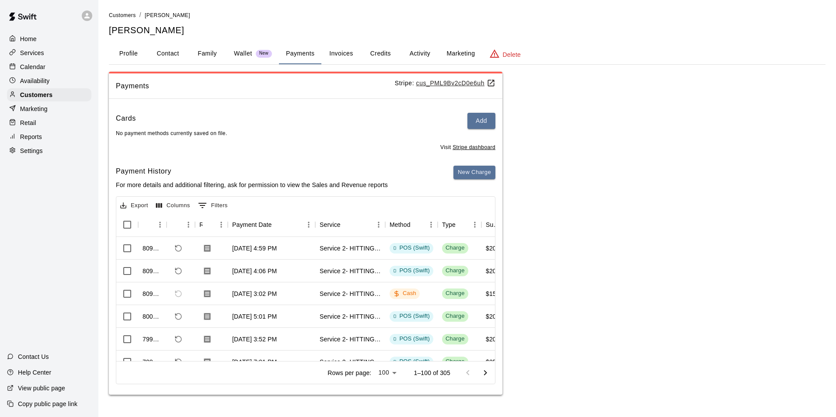 This screenshot has height=417, width=836. What do you see at coordinates (264, 53) in the screenshot?
I see `span: New` at bounding box center [264, 53].